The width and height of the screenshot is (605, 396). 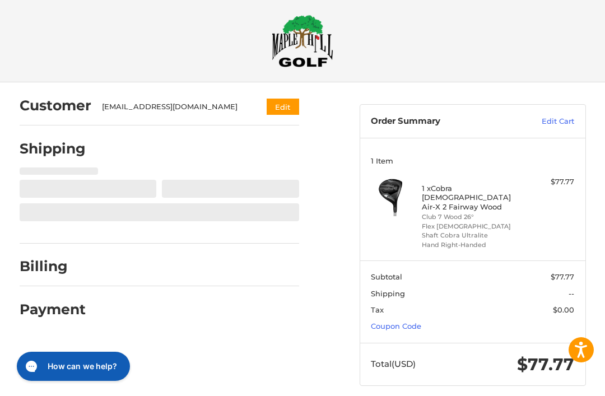 What do you see at coordinates (472, 161) in the screenshot?
I see `h3: 1 Item` at bounding box center [472, 161].